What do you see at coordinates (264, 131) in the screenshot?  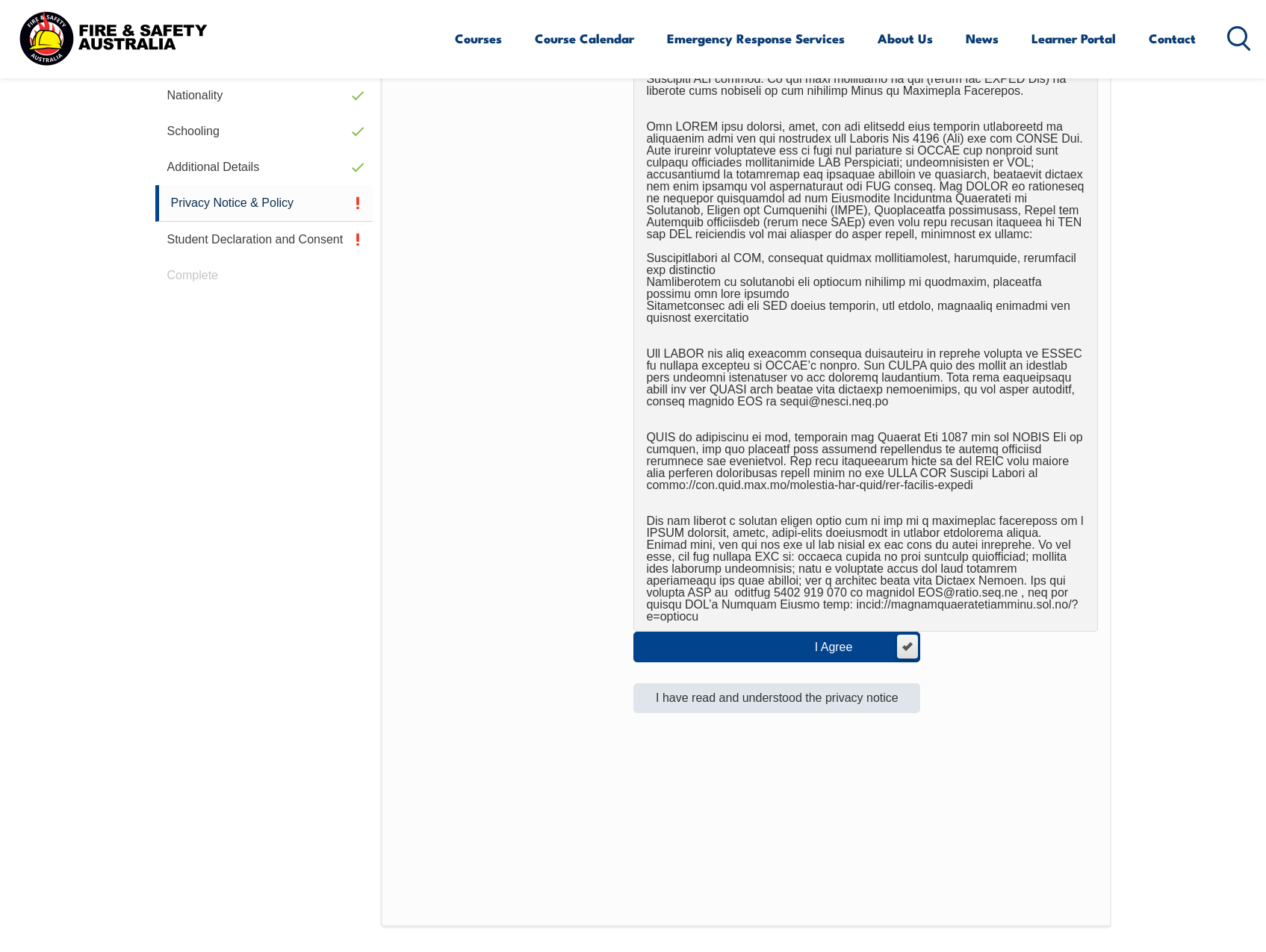 I see `a: Schooling` at bounding box center [264, 131].